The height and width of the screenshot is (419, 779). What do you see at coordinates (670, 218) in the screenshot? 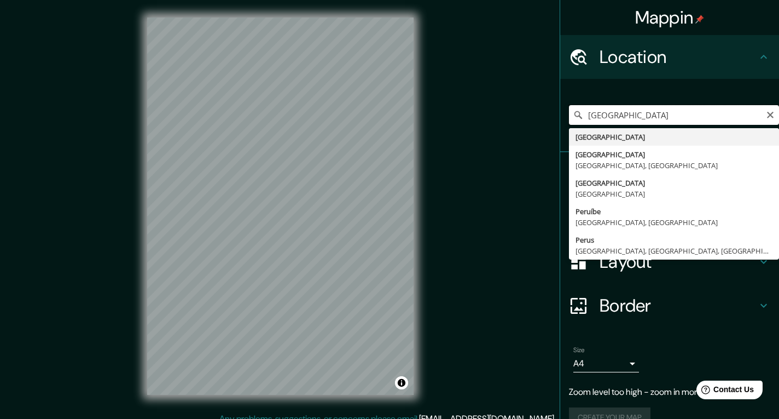
I see `div: Style` at bounding box center [670, 218].